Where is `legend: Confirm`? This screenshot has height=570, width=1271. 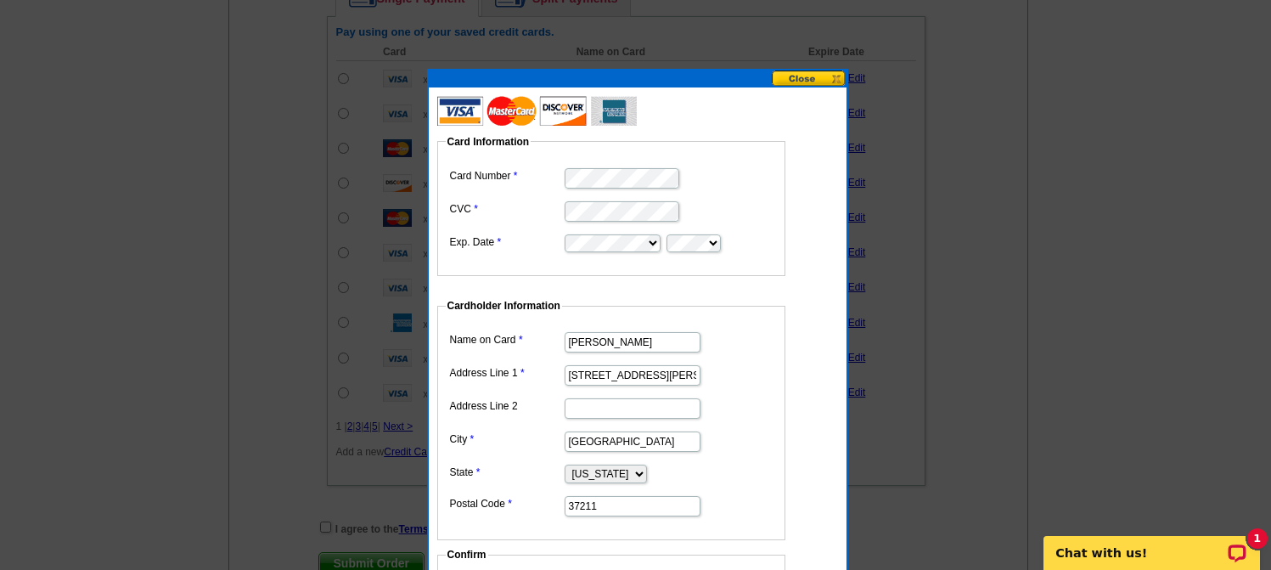
legend: Confirm is located at coordinates (467, 554).